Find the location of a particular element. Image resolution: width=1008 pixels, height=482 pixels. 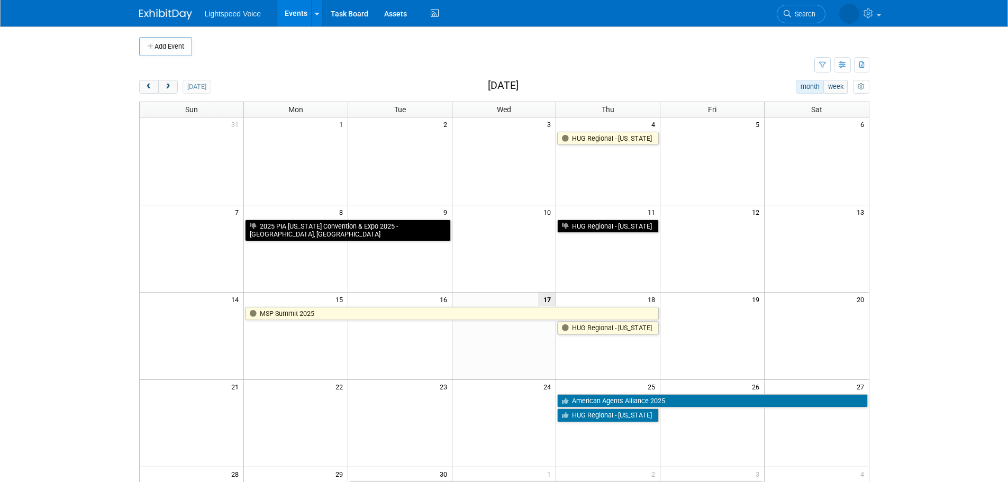

span: Sun is located at coordinates (191, 109).